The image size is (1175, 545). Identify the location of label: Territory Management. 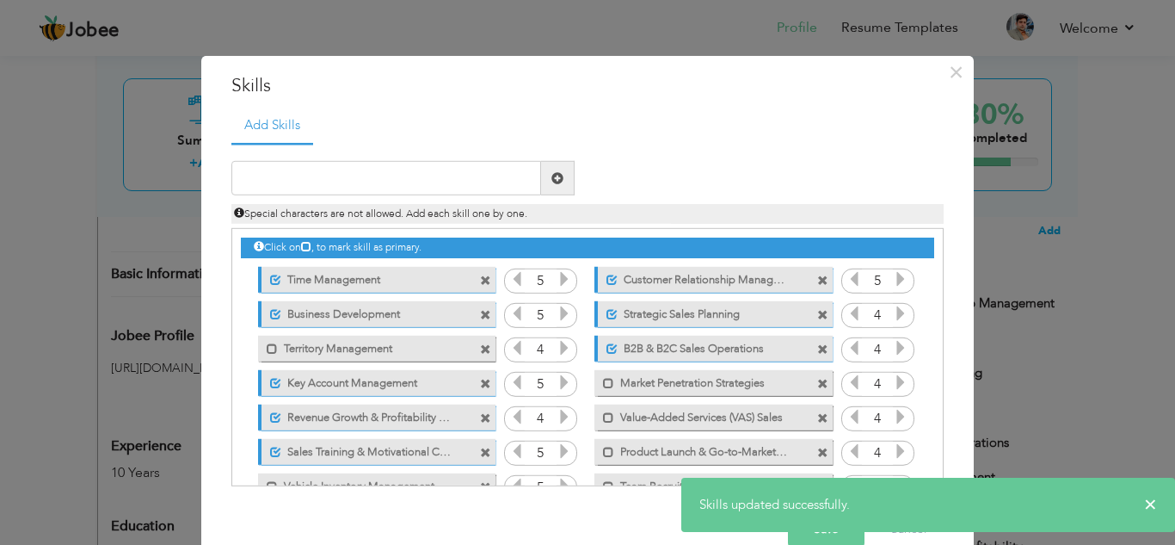
(365, 345).